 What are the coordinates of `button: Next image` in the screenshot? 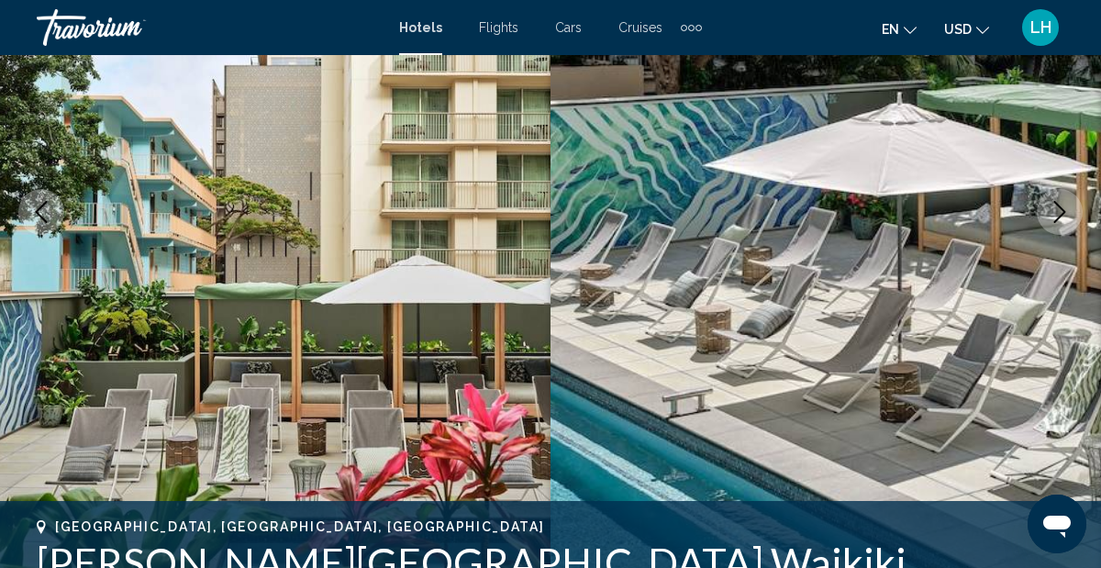 It's located at (1060, 212).